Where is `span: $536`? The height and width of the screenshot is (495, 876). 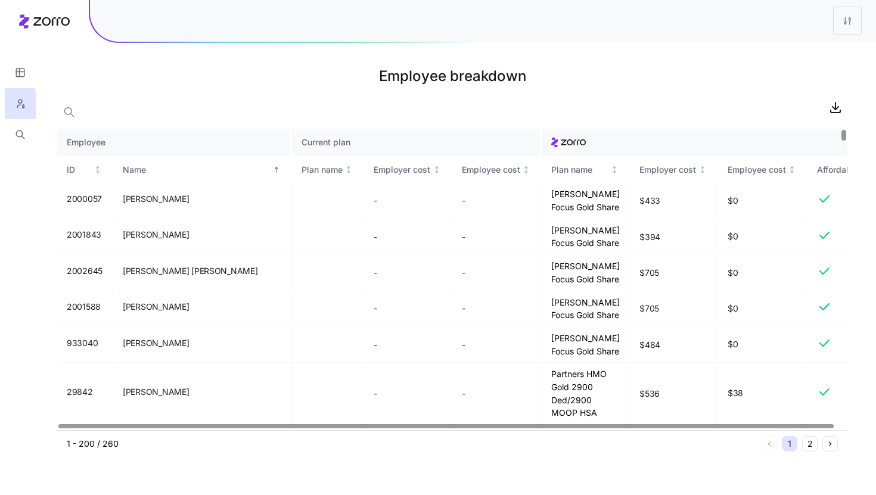
span: $536 is located at coordinates (649, 394).